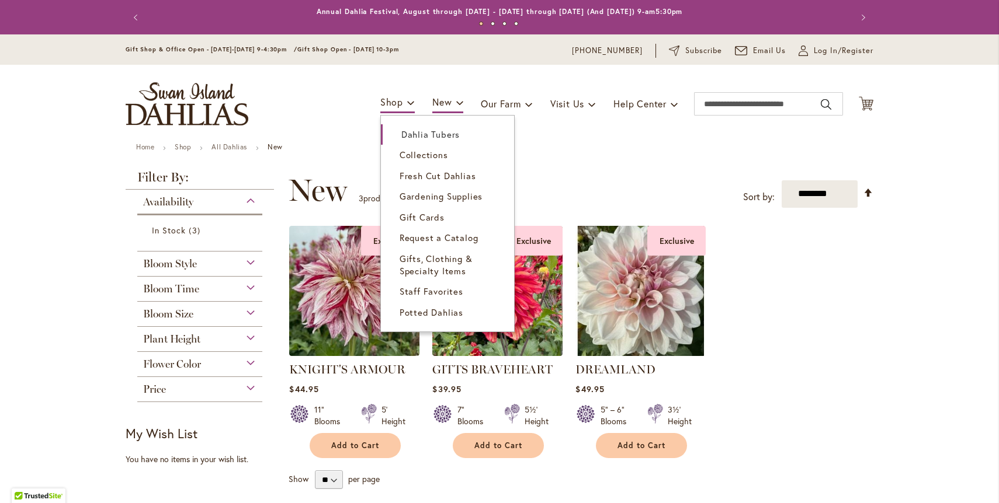  What do you see at coordinates (501, 103) in the screenshot?
I see `span: Our Farm` at bounding box center [501, 103].